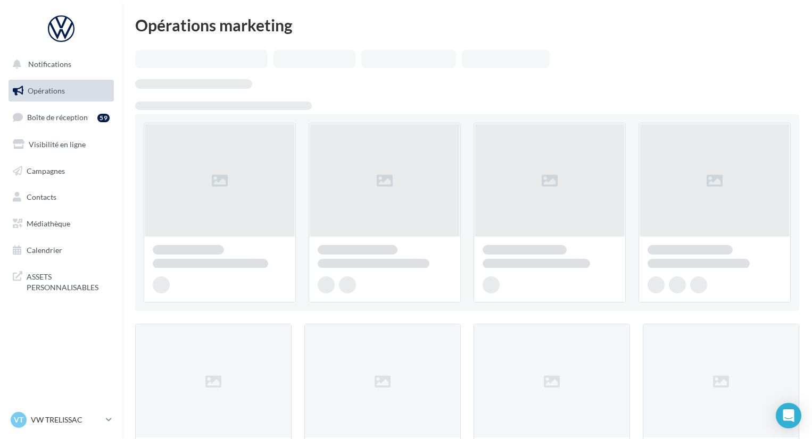 This screenshot has height=439, width=812. I want to click on span: Visibilité en ligne, so click(57, 144).